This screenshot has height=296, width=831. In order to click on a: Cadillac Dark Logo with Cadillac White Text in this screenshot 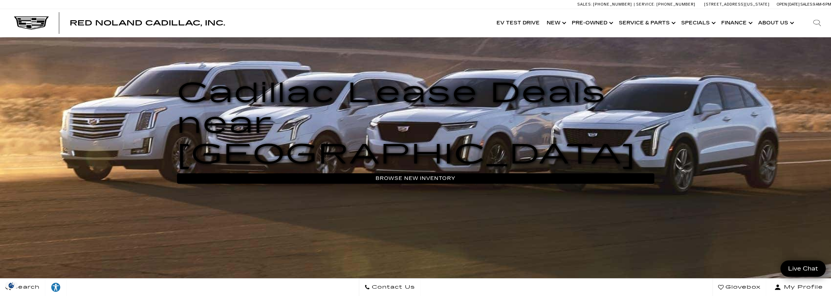, I will do `click(31, 23)`.